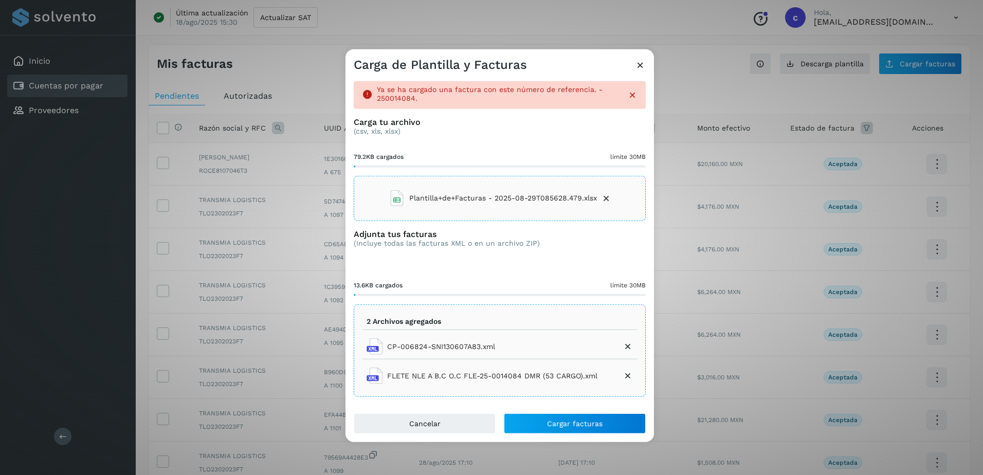 This screenshot has height=475, width=983. Describe the element at coordinates (575, 424) in the screenshot. I see `span: Cargar facturas` at that location.